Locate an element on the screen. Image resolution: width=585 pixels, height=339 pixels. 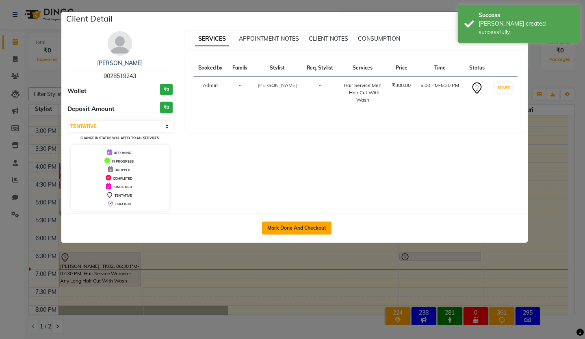
h5: Client Detail is located at coordinates (89, 19).